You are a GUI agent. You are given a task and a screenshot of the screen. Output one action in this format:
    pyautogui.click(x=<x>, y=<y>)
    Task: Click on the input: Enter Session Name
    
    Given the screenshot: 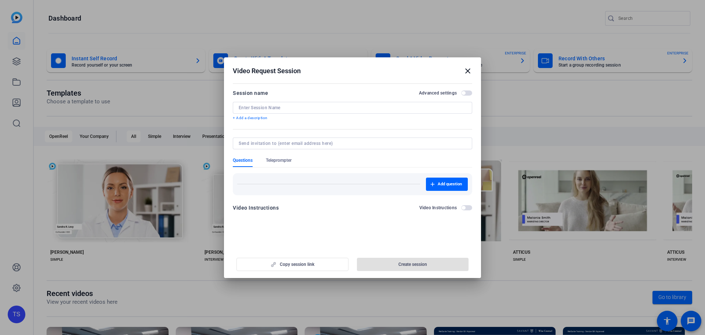 What is the action you would take?
    pyautogui.click(x=353, y=108)
    